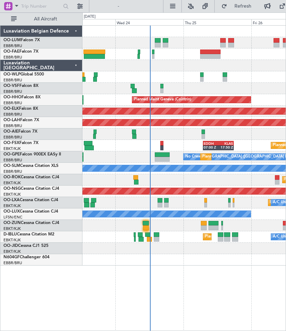 Image resolution: width=286 pixels, height=331 pixels. What do you see at coordinates (11, 143) in the screenshot?
I see `span: OO-FSX` at bounding box center [11, 143].